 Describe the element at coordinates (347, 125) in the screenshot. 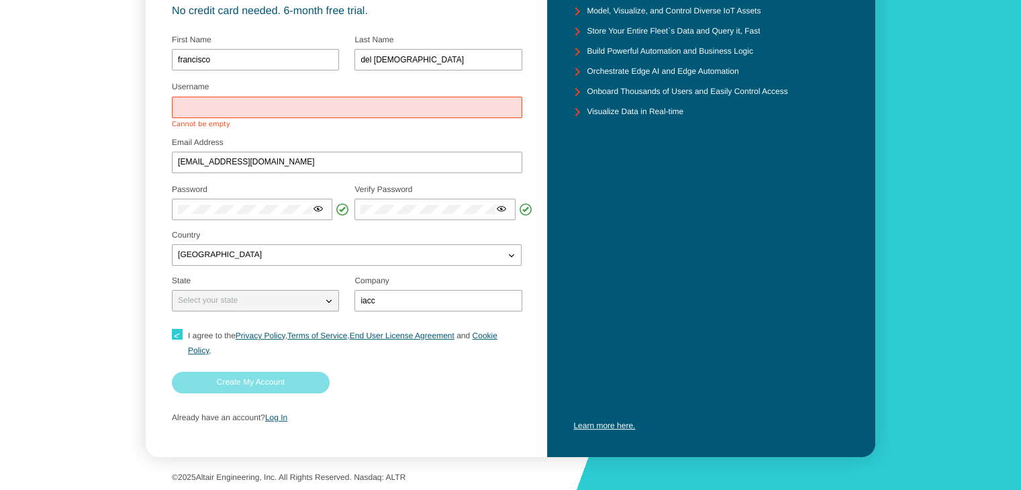

I see `div: Cannot be empty` at that location.